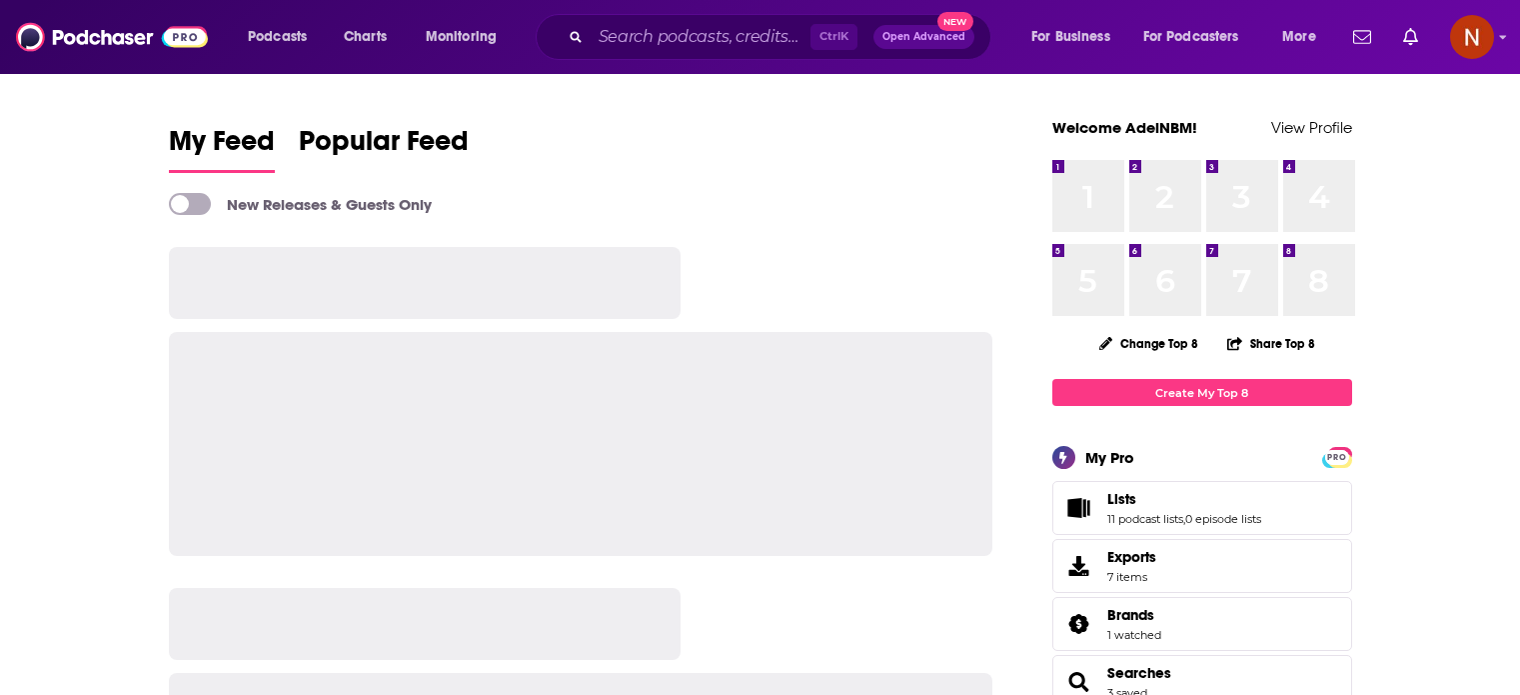 This screenshot has height=695, width=1520. Describe the element at coordinates (300, 204) in the screenshot. I see `a: New Releases & Guests Only` at that location.